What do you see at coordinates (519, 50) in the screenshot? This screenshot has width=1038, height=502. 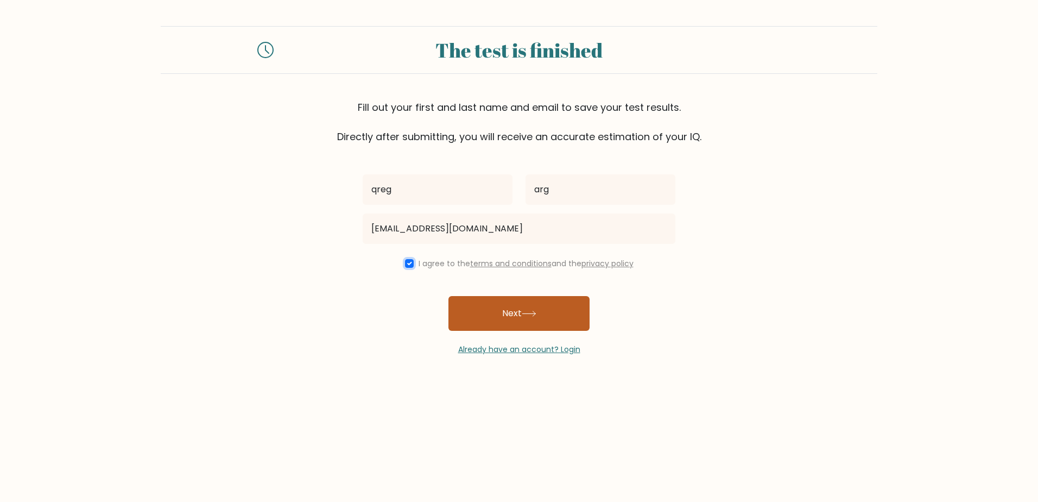 I see `div: The test is finished` at bounding box center [519, 50].